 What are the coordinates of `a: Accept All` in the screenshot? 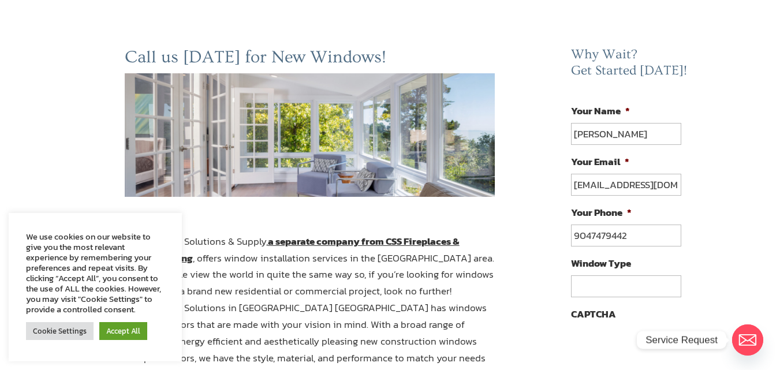 It's located at (123, 331).